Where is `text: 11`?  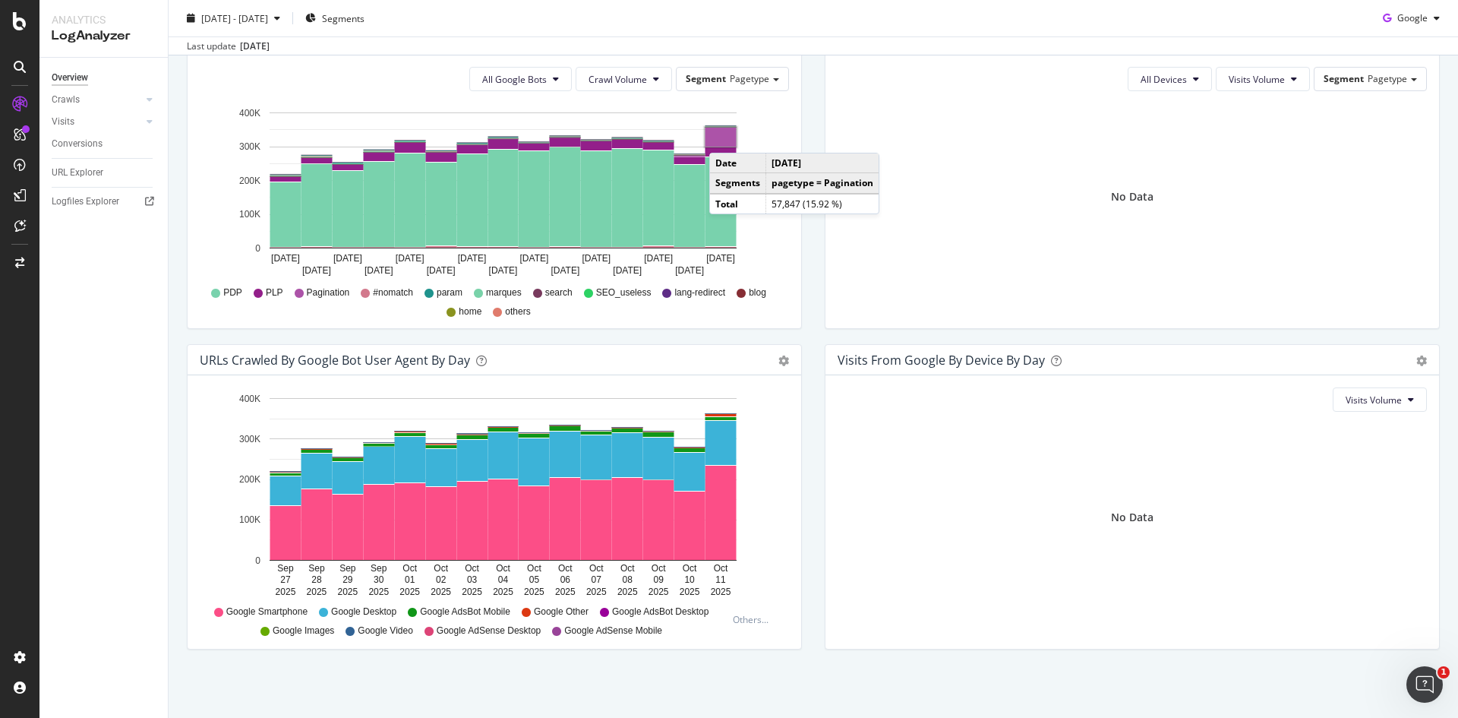 text: 11 is located at coordinates (721, 579).